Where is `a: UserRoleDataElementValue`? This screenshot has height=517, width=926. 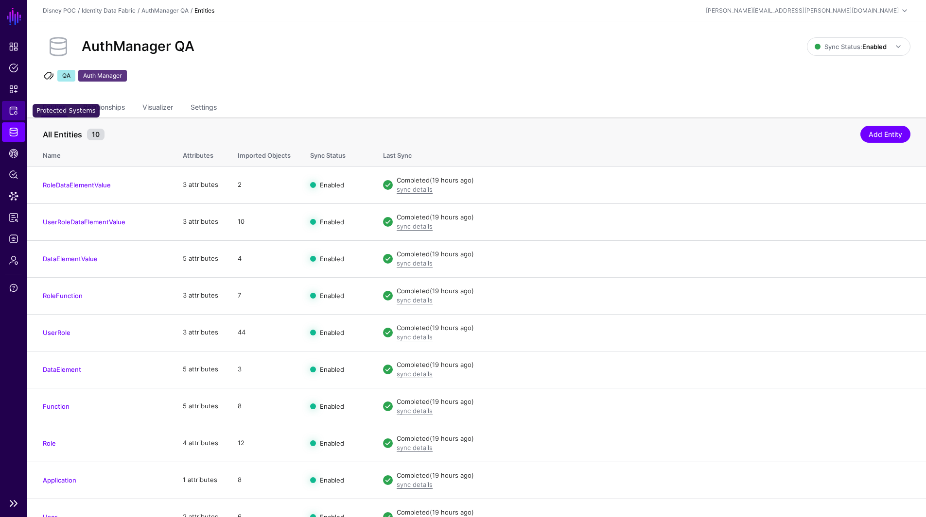
a: UserRoleDataElementValue is located at coordinates (84, 222).